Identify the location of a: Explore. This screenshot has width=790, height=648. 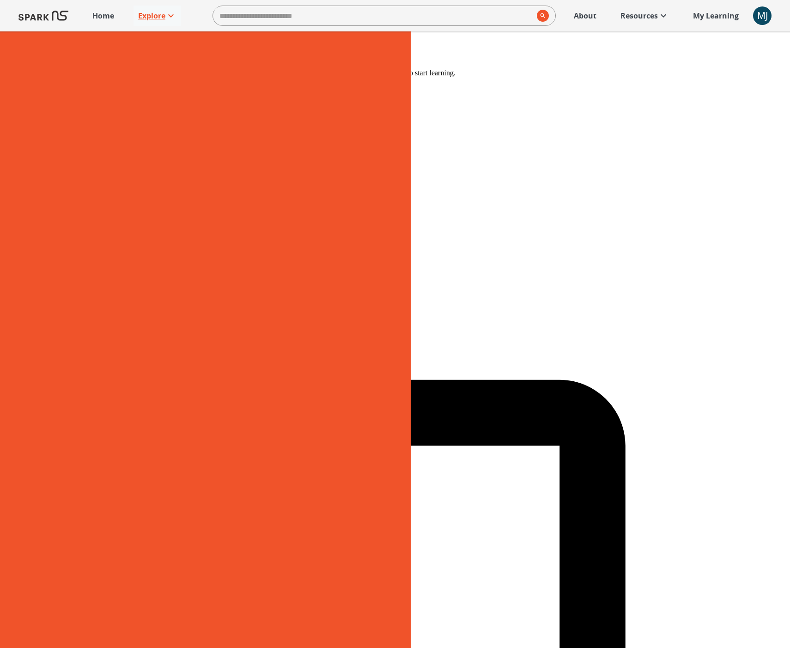
(157, 16).